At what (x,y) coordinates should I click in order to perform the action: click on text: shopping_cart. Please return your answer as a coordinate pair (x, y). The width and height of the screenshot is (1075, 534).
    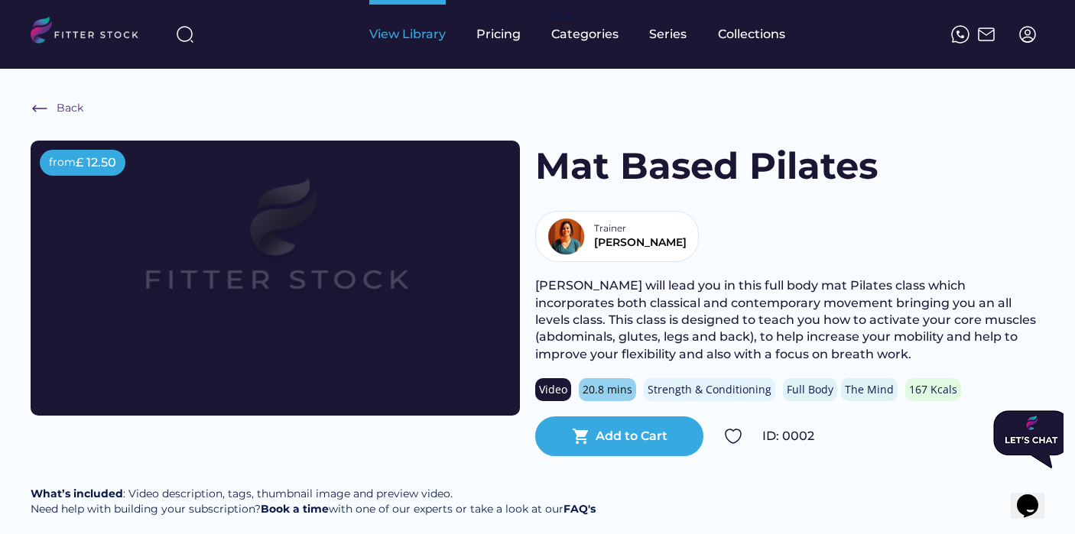
    Looking at the image, I should click on (581, 437).